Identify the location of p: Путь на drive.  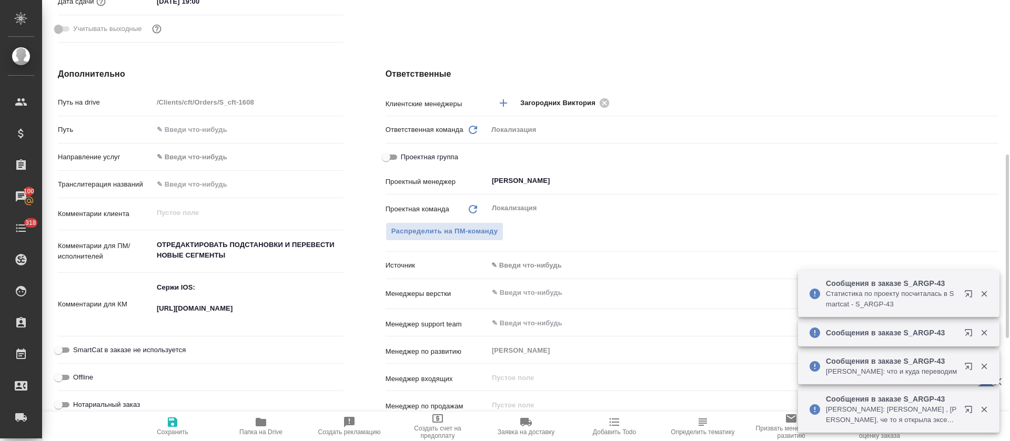
(105, 103).